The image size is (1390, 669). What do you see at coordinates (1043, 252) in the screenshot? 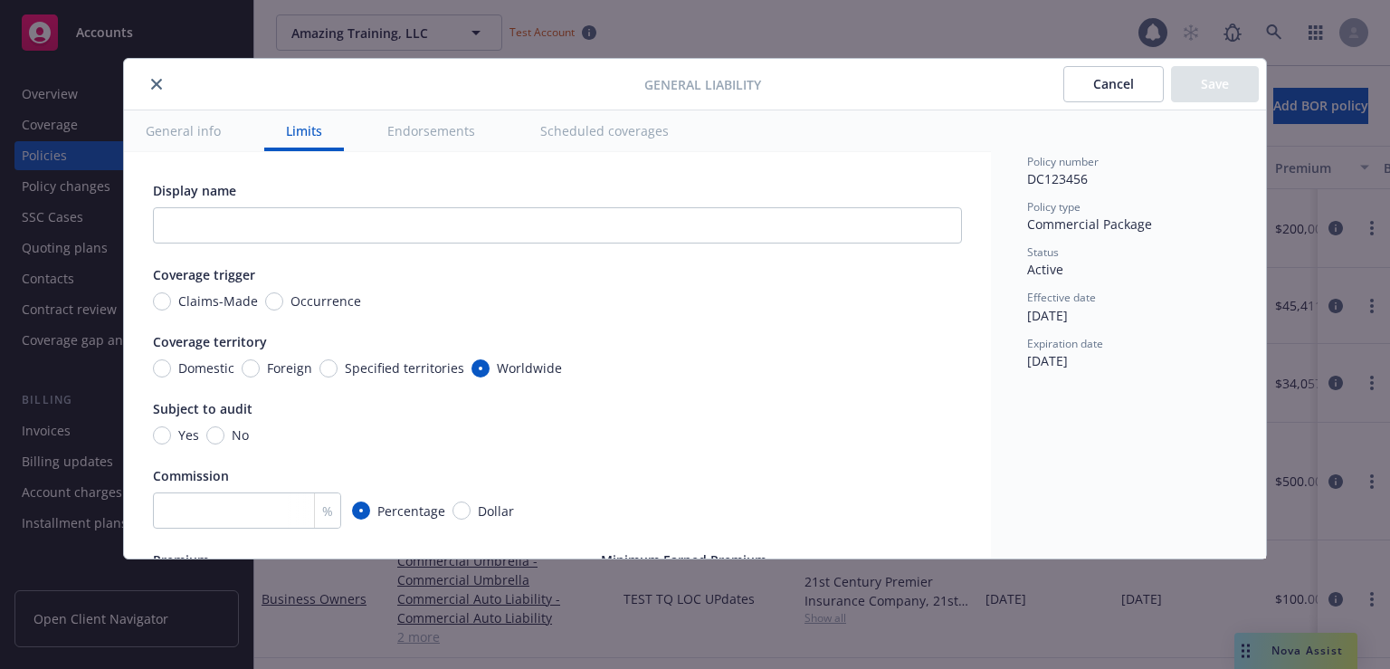
I see `span: Status` at bounding box center [1043, 252].